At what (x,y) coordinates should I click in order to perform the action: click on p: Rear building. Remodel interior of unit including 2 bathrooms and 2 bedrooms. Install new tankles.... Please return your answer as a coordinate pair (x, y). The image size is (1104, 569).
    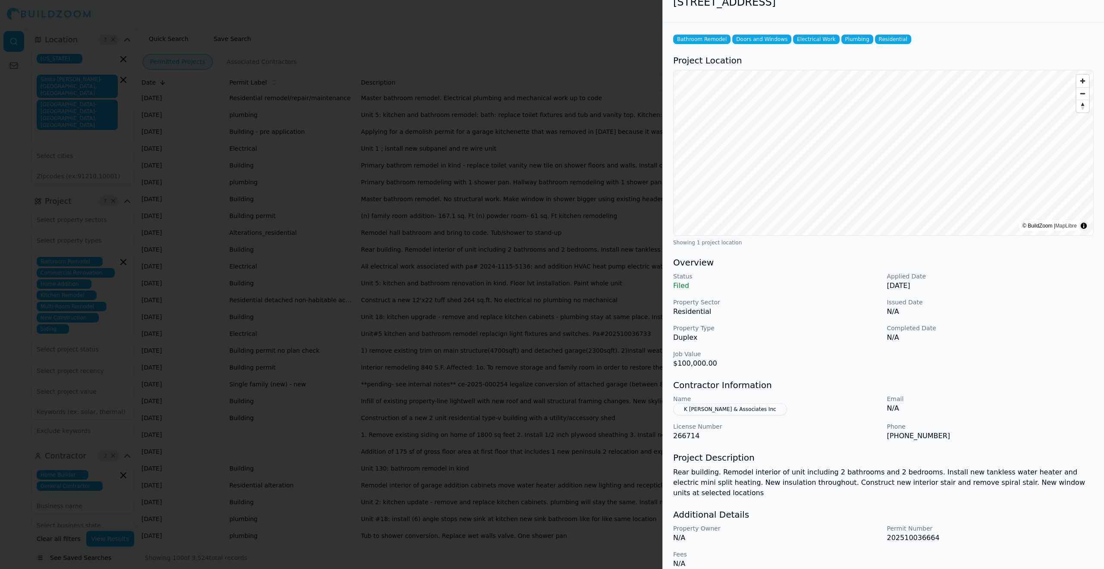
    Looking at the image, I should click on (883, 482).